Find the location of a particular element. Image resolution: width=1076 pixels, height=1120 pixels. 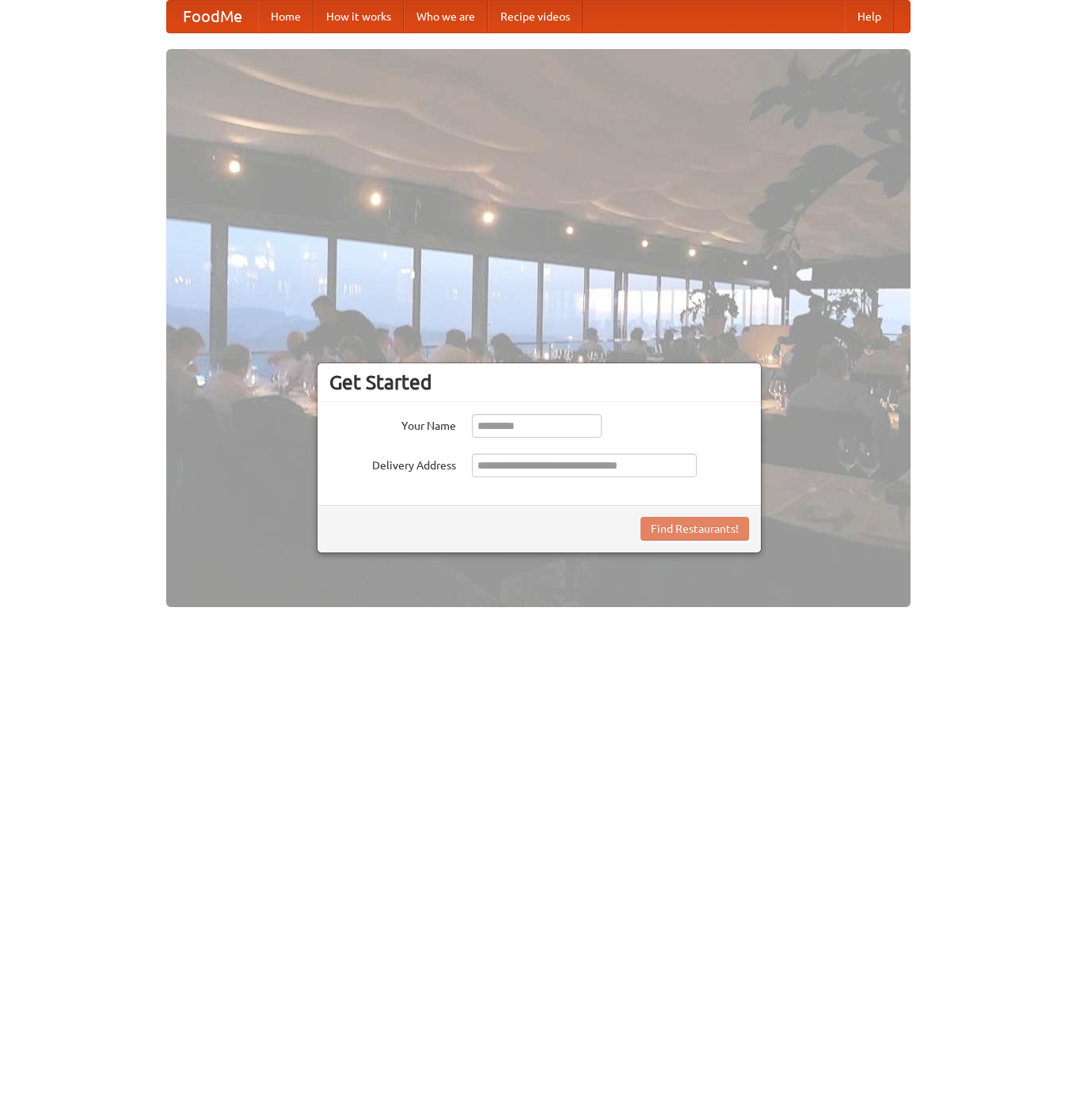

a: Home is located at coordinates (286, 16).